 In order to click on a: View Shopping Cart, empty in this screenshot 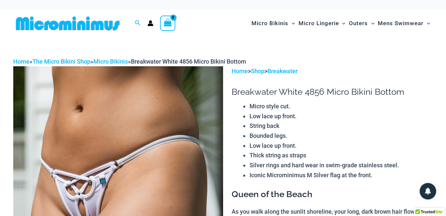, I will do `click(168, 23)`.